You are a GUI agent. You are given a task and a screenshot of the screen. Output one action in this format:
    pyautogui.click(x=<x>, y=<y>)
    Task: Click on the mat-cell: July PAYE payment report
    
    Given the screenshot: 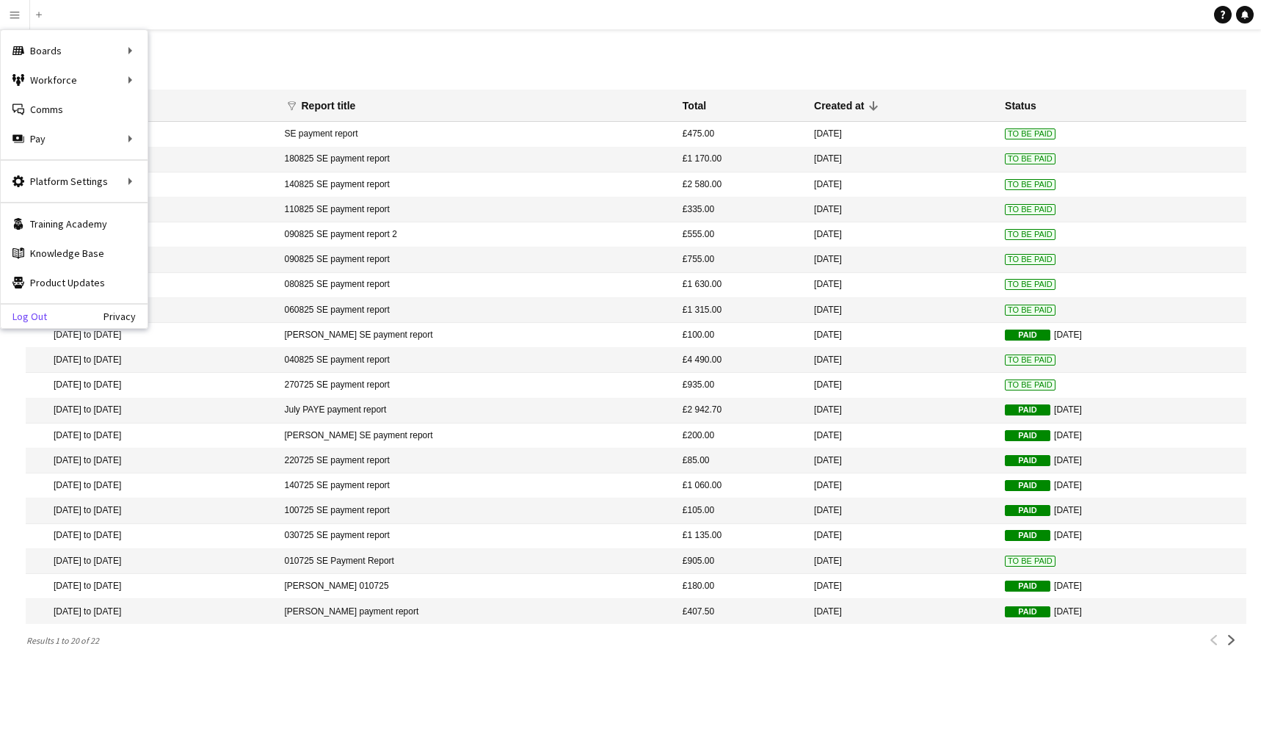 What is the action you would take?
    pyautogui.click(x=476, y=411)
    